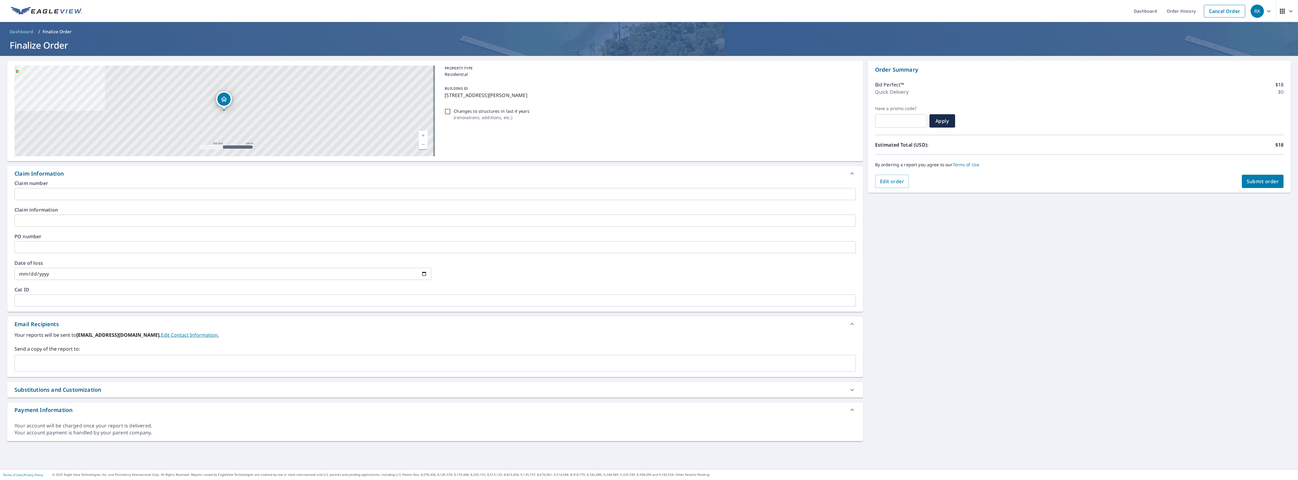 This screenshot has width=1298, height=480. What do you see at coordinates (435, 348) in the screenshot?
I see `label: Send a copy of the report to:` at bounding box center [435, 348].